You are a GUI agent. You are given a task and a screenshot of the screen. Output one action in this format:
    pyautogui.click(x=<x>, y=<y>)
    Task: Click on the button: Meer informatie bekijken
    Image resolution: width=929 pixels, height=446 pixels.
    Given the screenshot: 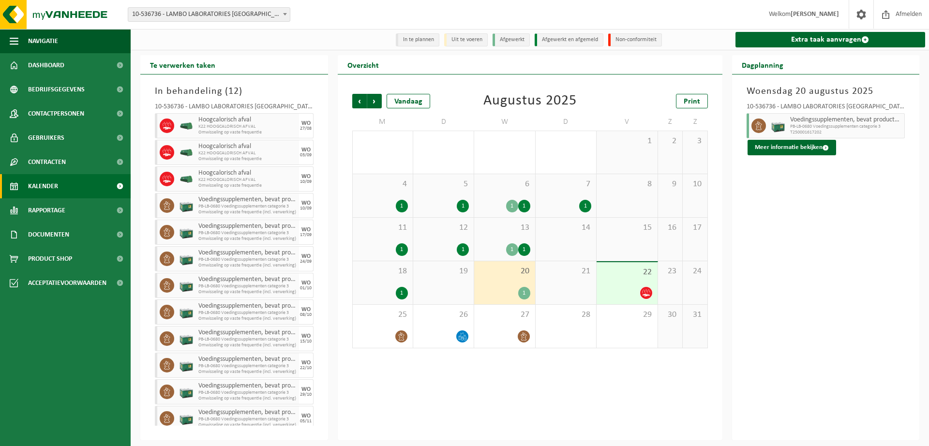 What is the action you would take?
    pyautogui.click(x=792, y=148)
    